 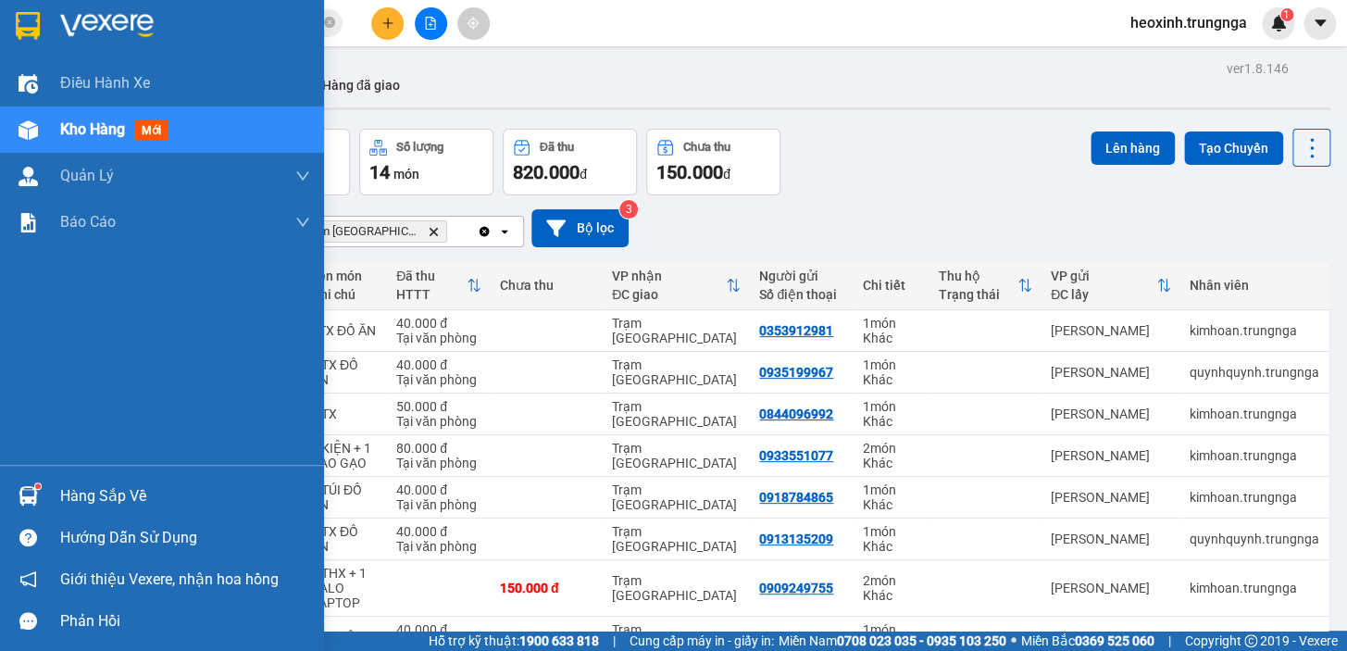 What do you see at coordinates (1319, 23) in the screenshot?
I see `button: caret-down` at bounding box center [1319, 23].